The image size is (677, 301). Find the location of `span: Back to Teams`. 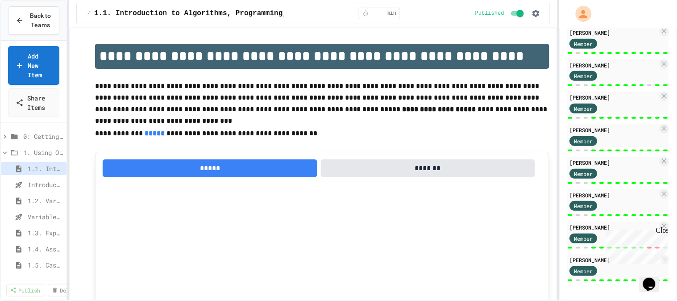

span: Back to Teams is located at coordinates (40, 21).